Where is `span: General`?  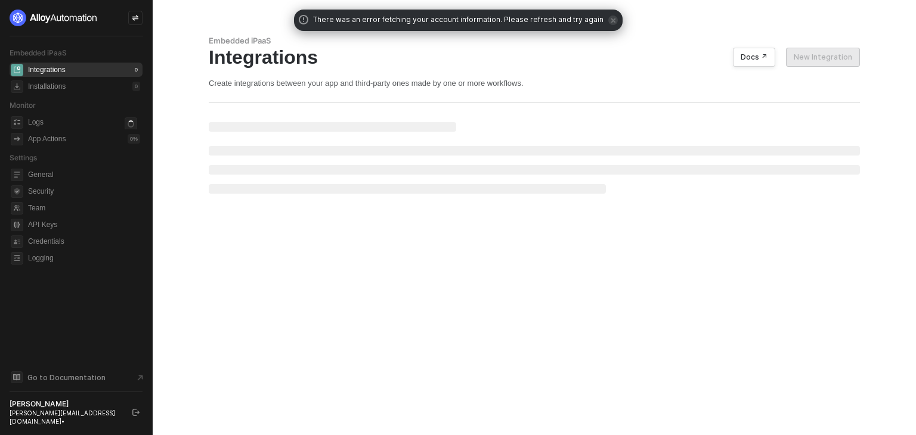
span: General is located at coordinates (84, 175).